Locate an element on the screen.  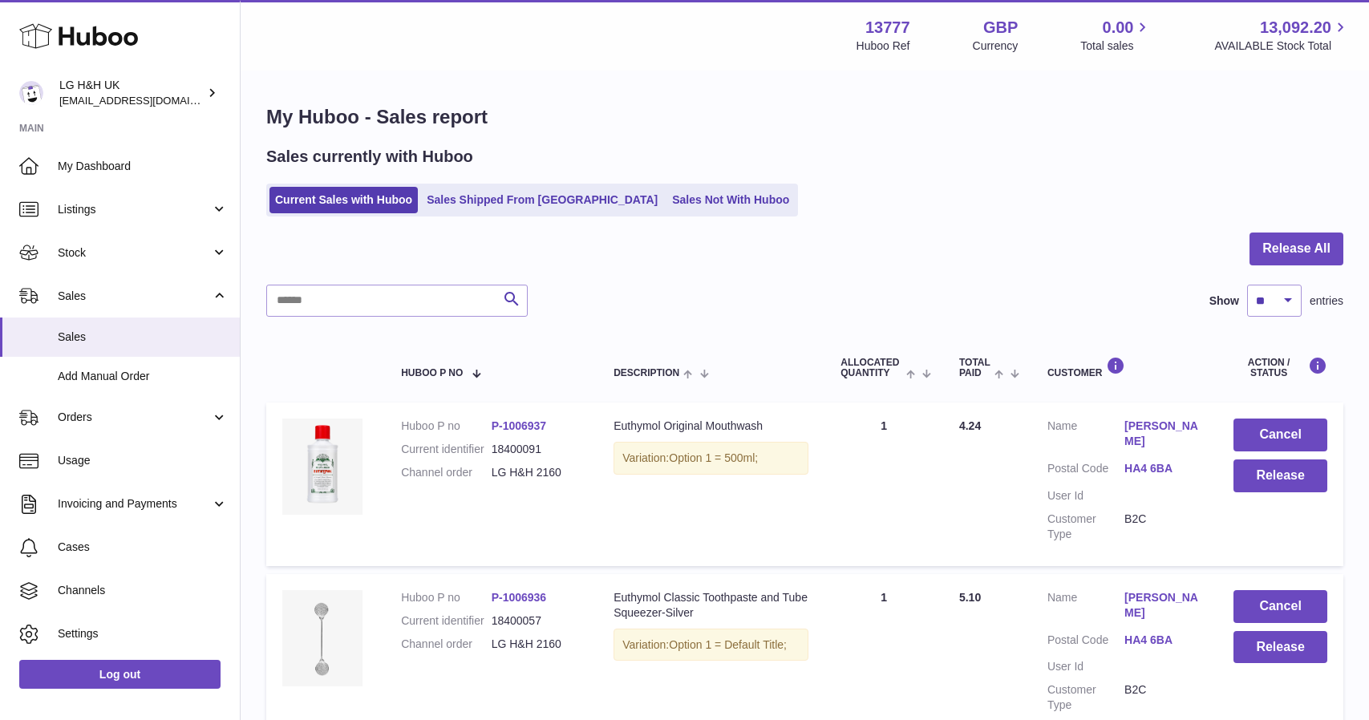
a: P-1006936 is located at coordinates (519, 597).